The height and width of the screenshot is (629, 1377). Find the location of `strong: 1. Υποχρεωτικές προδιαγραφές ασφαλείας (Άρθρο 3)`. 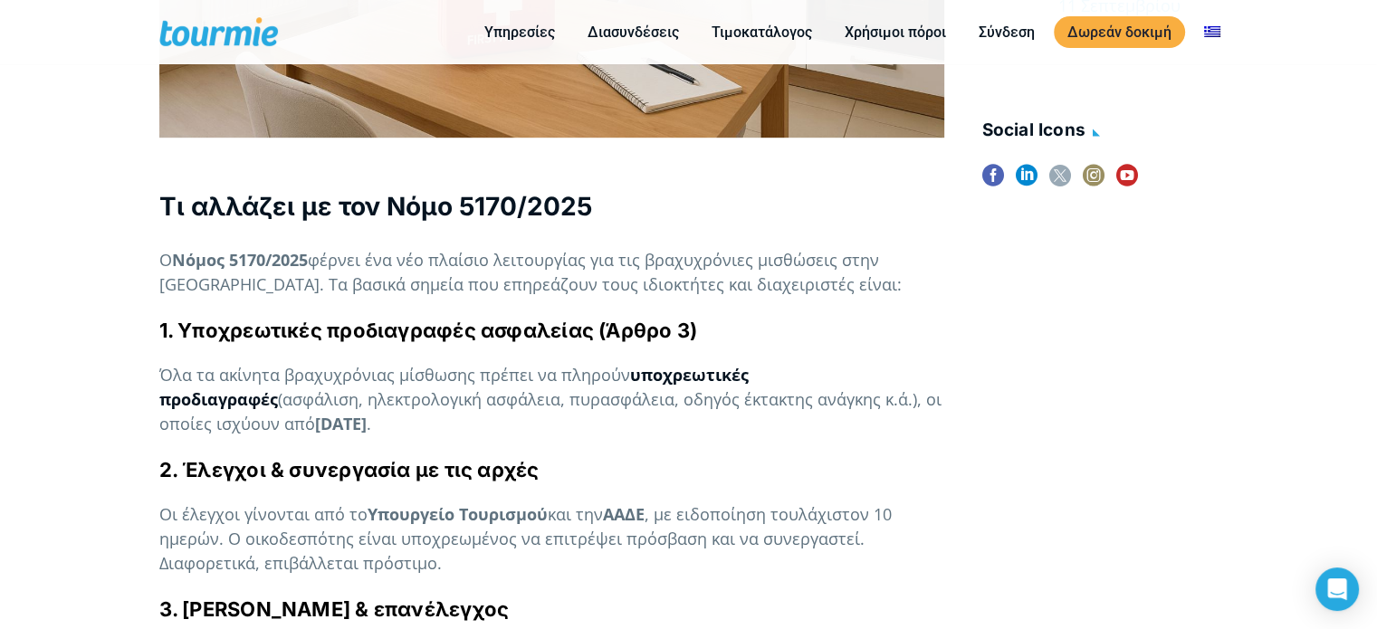

strong: 1. Υποχρεωτικές προδιαγραφές ασφαλείας (Άρθρο 3) is located at coordinates (428, 330).